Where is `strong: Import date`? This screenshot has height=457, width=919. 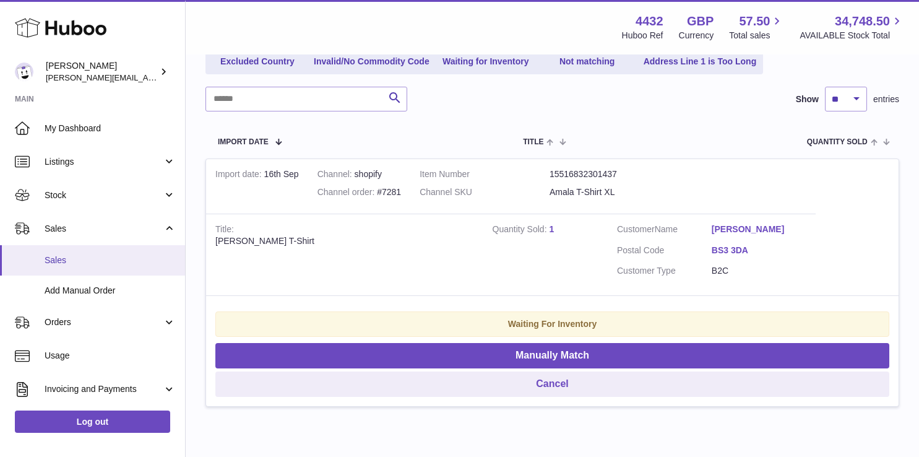 strong: Import date is located at coordinates (240, 175).